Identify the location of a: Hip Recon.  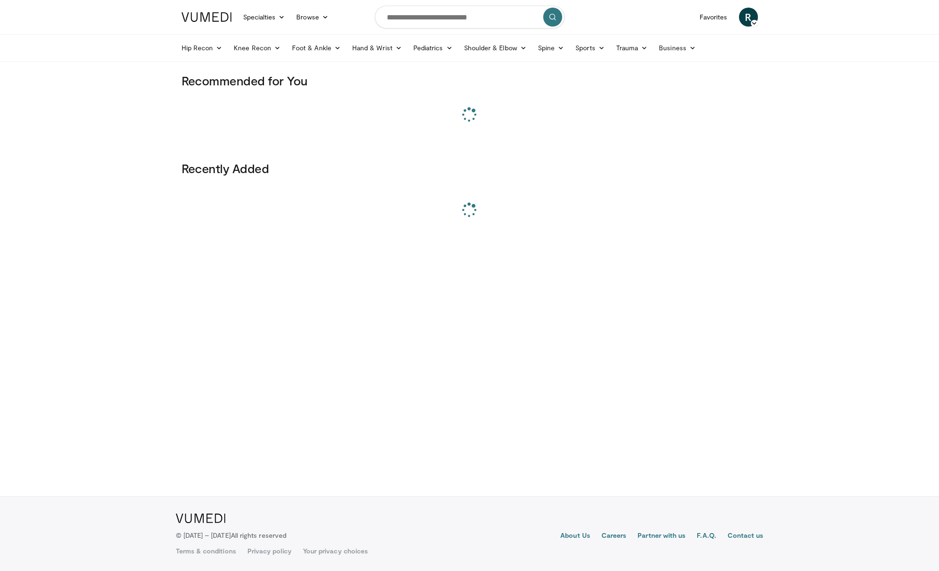
(202, 48).